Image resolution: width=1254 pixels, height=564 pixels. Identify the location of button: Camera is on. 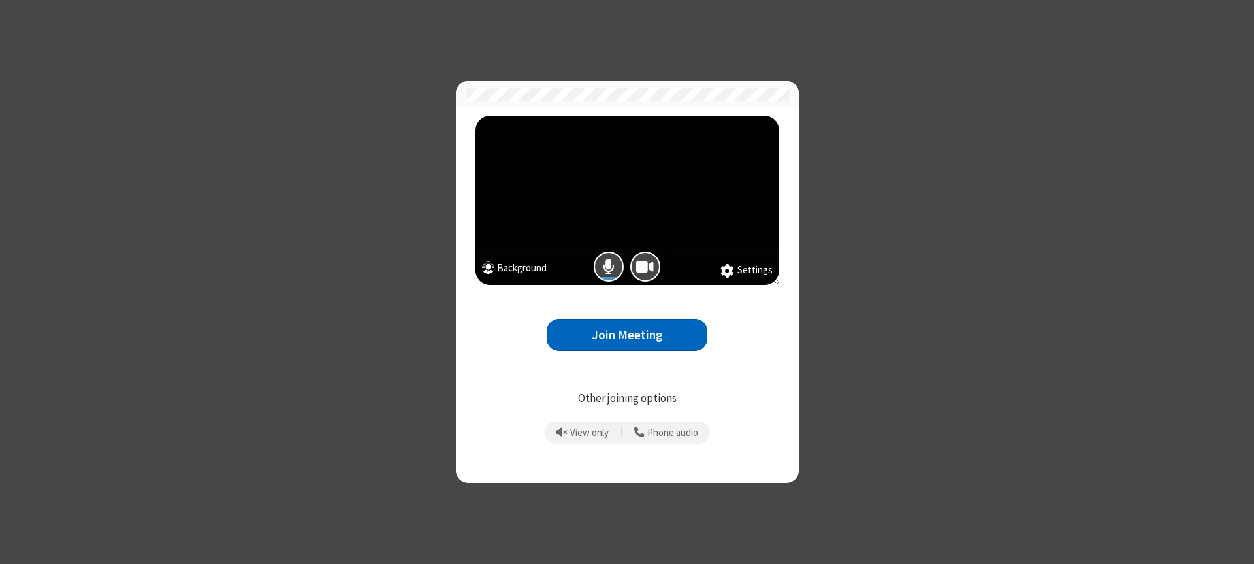
(645, 266).